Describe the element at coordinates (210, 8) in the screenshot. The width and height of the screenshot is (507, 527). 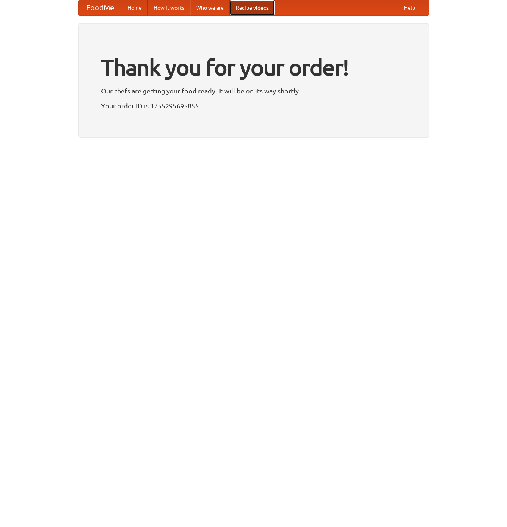
I see `a: Who we are` at that location.